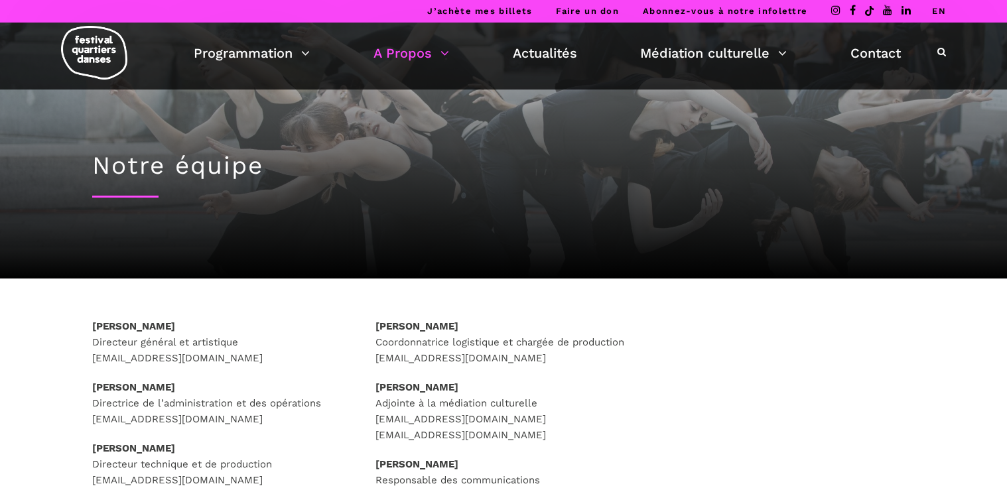 Image resolution: width=1007 pixels, height=490 pixels. What do you see at coordinates (94, 52) in the screenshot?
I see `img: logo-fqd-med` at bounding box center [94, 52].